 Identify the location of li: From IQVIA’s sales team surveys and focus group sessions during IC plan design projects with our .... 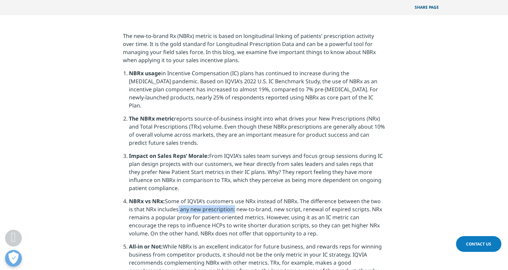
(257, 174).